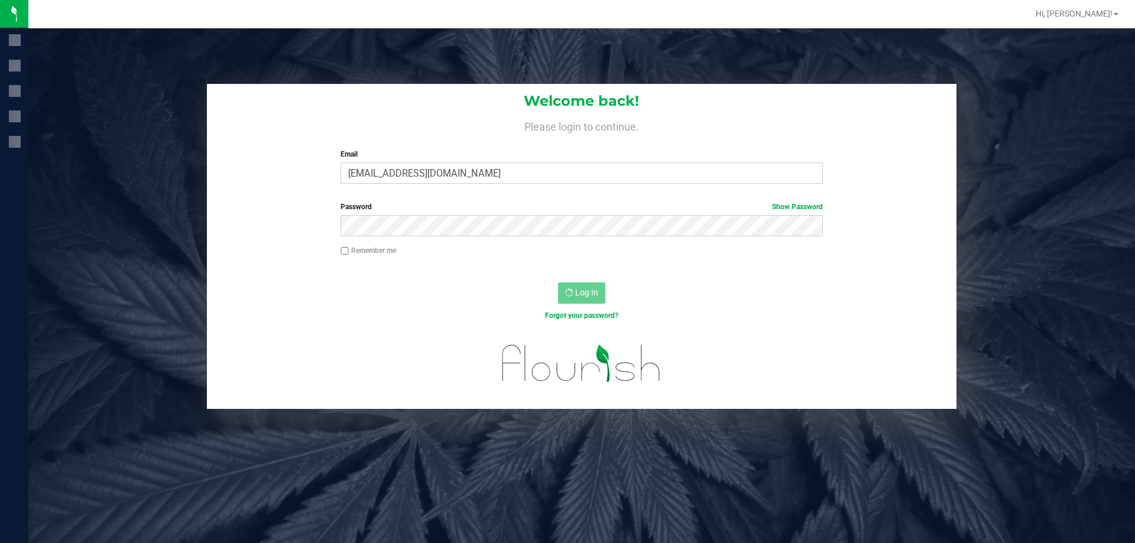  Describe the element at coordinates (581, 154) in the screenshot. I see `label: Email` at that location.